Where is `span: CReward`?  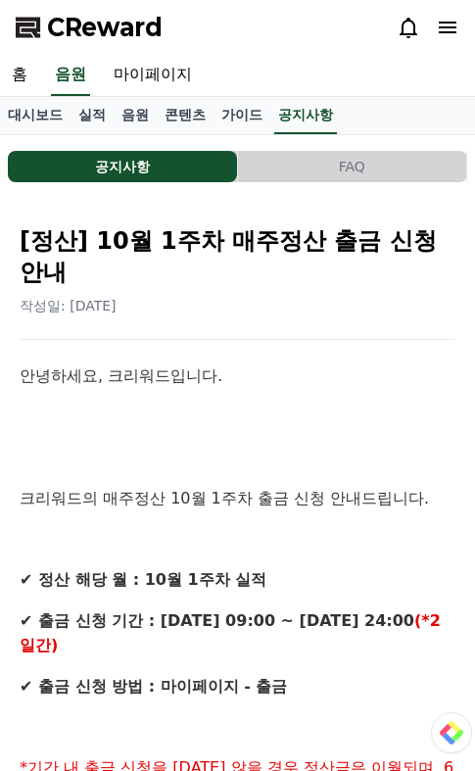
span: CReward is located at coordinates (105, 27).